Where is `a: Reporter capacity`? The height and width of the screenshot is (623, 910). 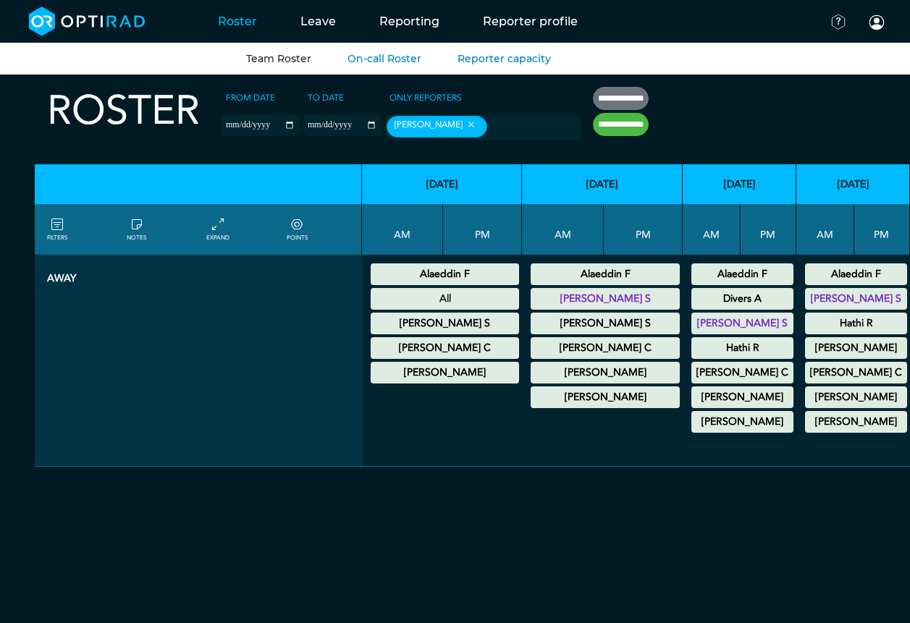
a: Reporter capacity is located at coordinates (504, 59).